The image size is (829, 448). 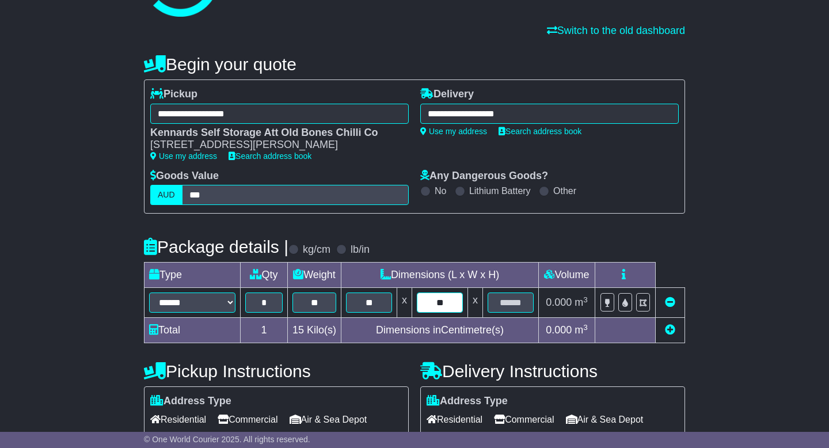 What do you see at coordinates (317, 250) in the screenshot?
I see `label: kg/cm` at bounding box center [317, 250].